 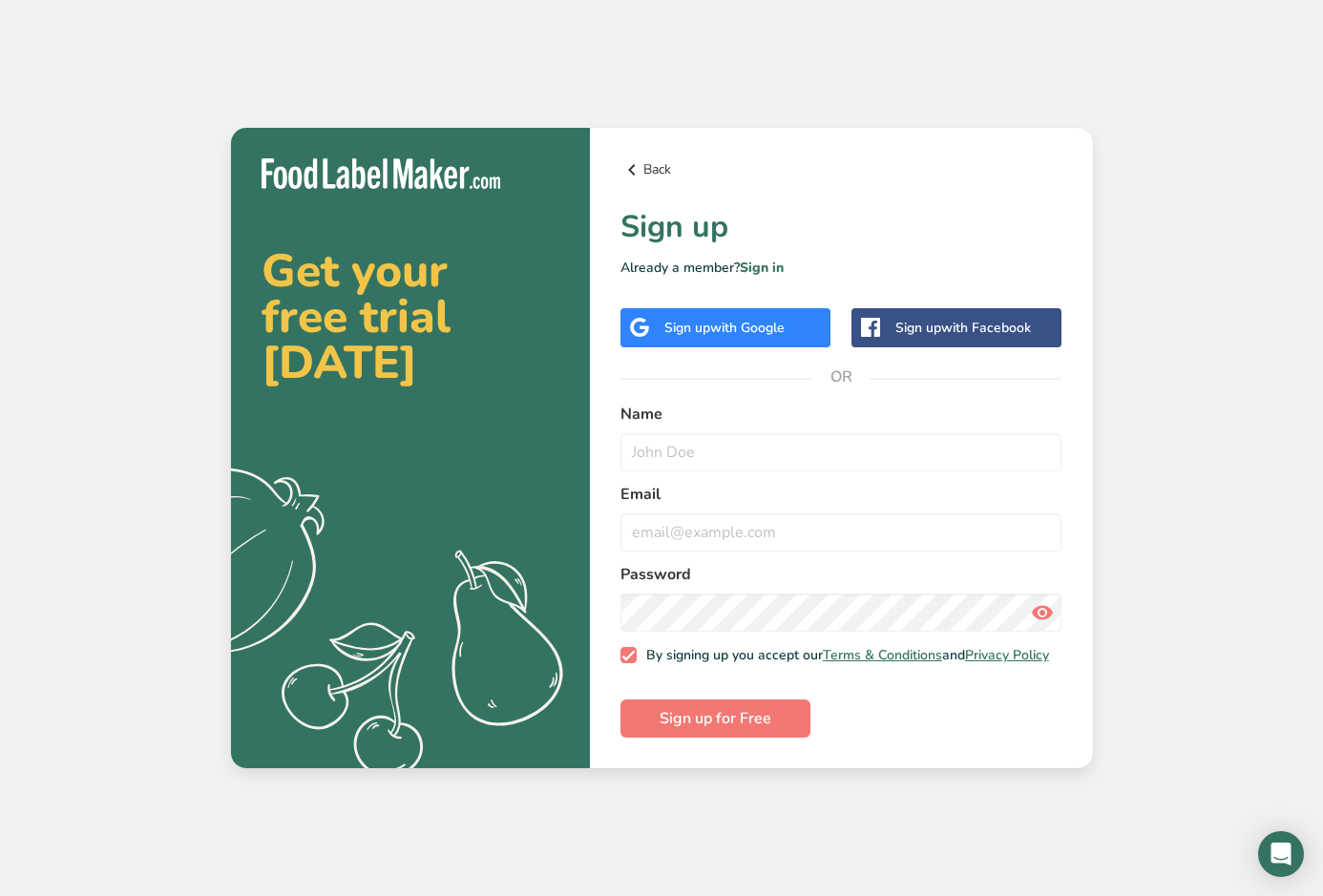 What do you see at coordinates (841, 575) in the screenshot?
I see `label: Password` at bounding box center [841, 575].